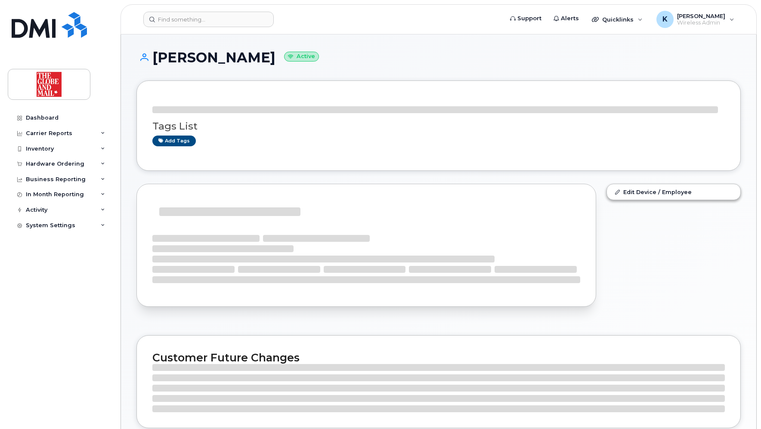 The width and height of the screenshot is (761, 429). I want to click on small: Active, so click(301, 56).